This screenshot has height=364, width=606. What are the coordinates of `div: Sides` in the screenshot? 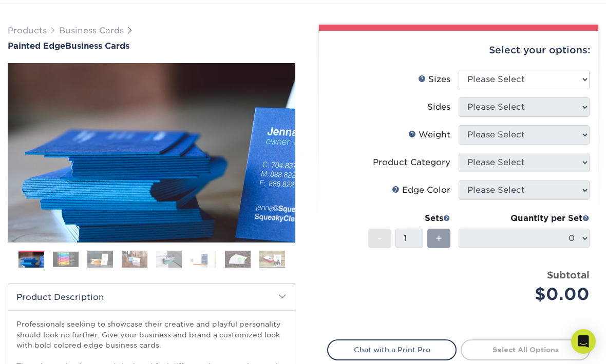 It's located at (438, 107).